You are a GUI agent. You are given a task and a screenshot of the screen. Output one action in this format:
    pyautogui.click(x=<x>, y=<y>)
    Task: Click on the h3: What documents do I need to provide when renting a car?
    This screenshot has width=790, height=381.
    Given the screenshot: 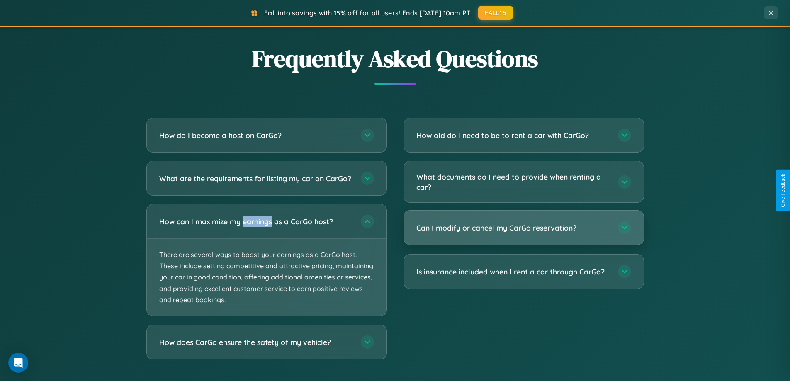 What is the action you would take?
    pyautogui.click(x=513, y=182)
    